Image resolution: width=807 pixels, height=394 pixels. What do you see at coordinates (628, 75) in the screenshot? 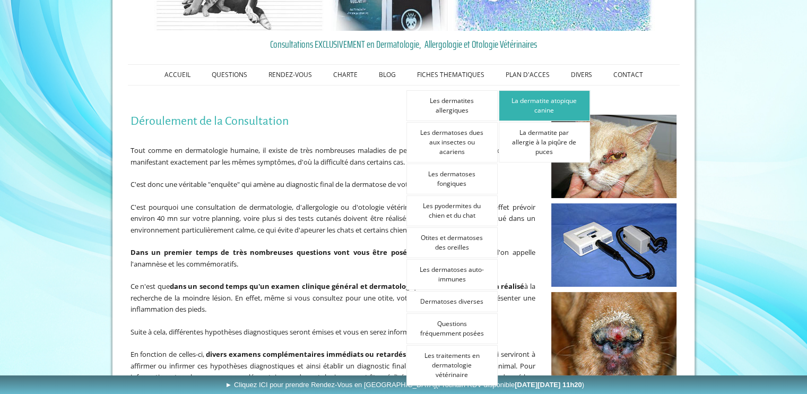
I see `a: CONTACT` at bounding box center [628, 75].